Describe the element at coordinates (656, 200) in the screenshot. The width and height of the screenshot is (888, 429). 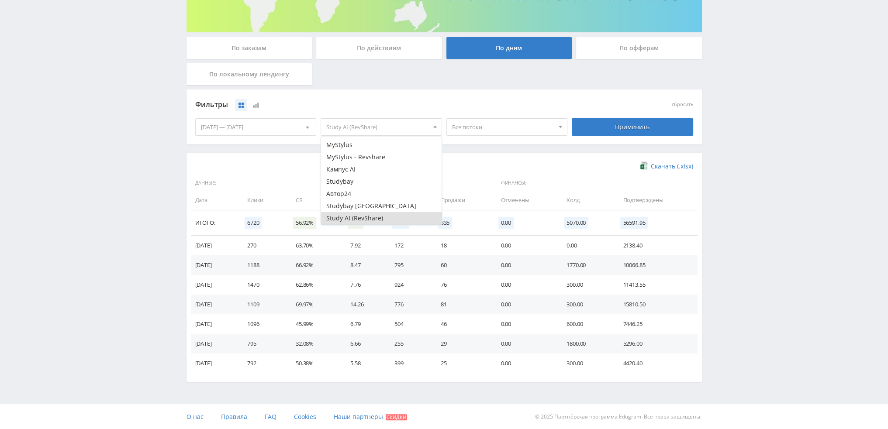
I see `td: Подтверждены` at that location.